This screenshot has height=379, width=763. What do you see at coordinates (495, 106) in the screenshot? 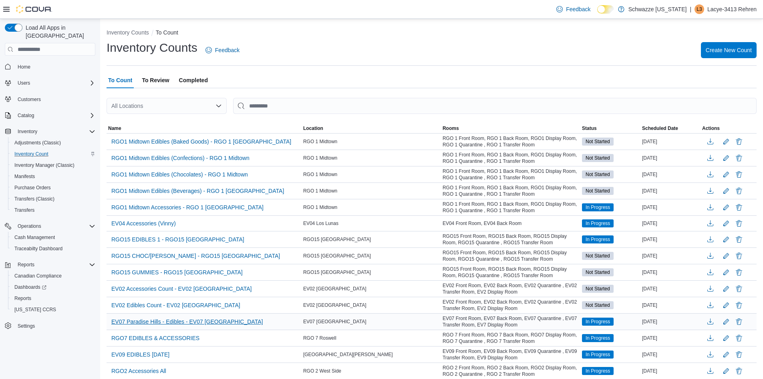
I see `input: This is a search bar. After typing your query, hit enter to filter the results lower in the page.` at bounding box center [495, 106].